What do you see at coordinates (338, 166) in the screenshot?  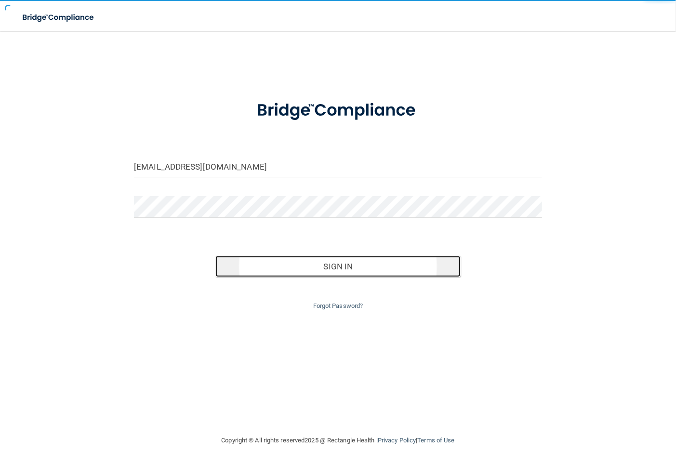 I see `input: Email` at bounding box center [338, 166].